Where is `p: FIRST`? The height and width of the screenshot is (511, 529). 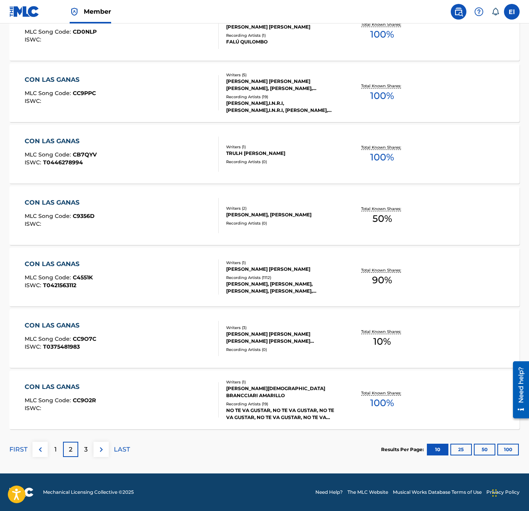
p: FIRST is located at coordinates (18, 450).